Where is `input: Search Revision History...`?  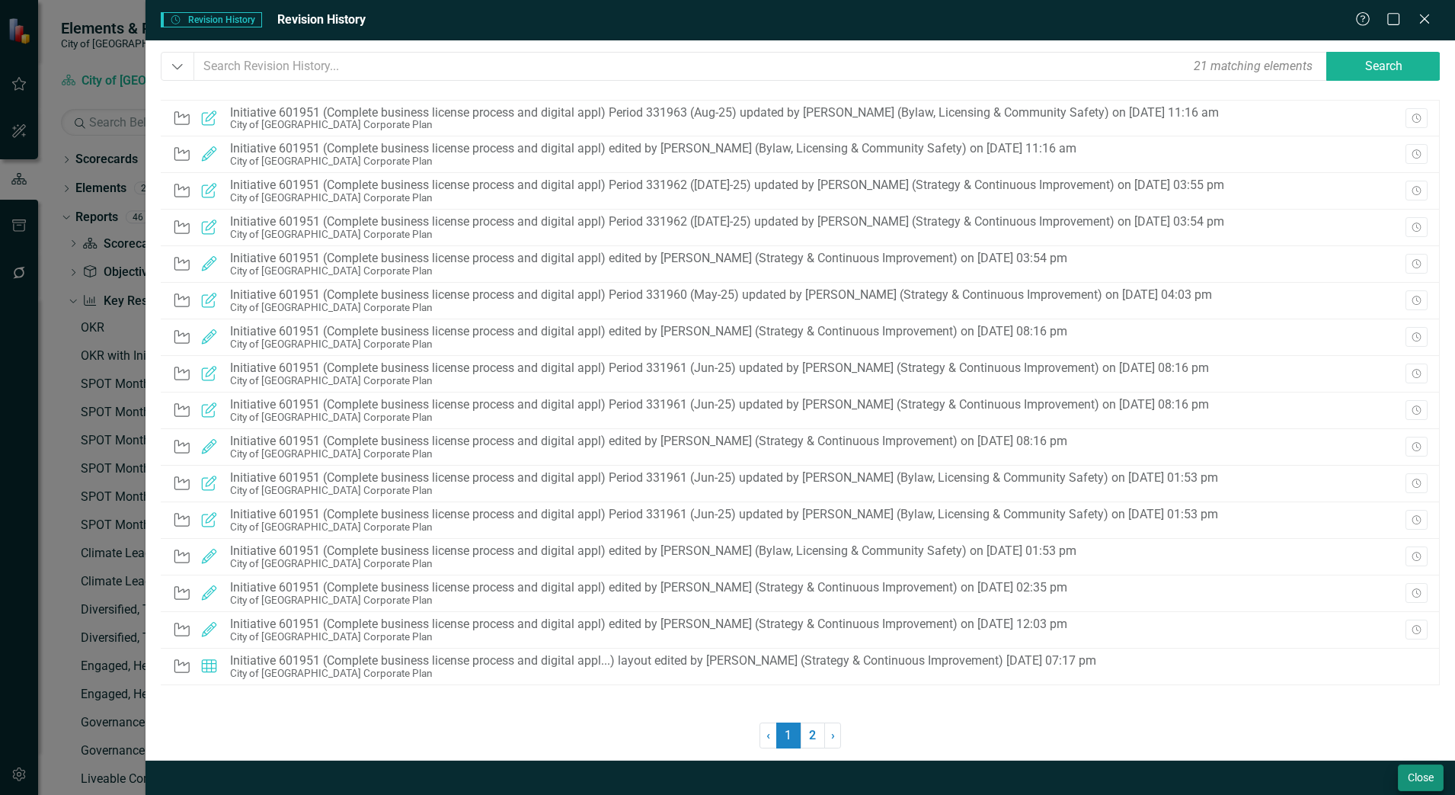
input: Search Revision History... is located at coordinates (761, 66).